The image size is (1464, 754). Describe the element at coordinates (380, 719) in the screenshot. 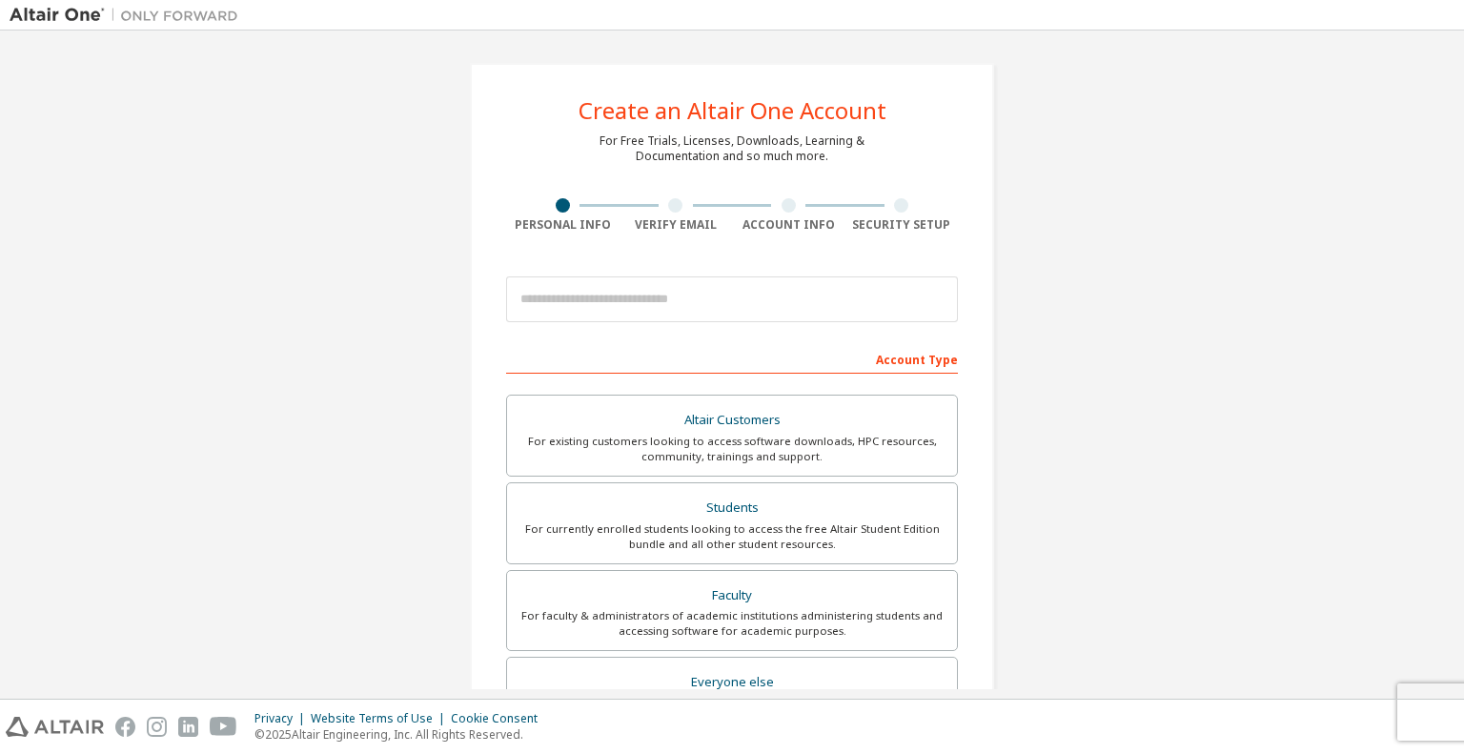

I see `div: Website Terms of Use` at that location.